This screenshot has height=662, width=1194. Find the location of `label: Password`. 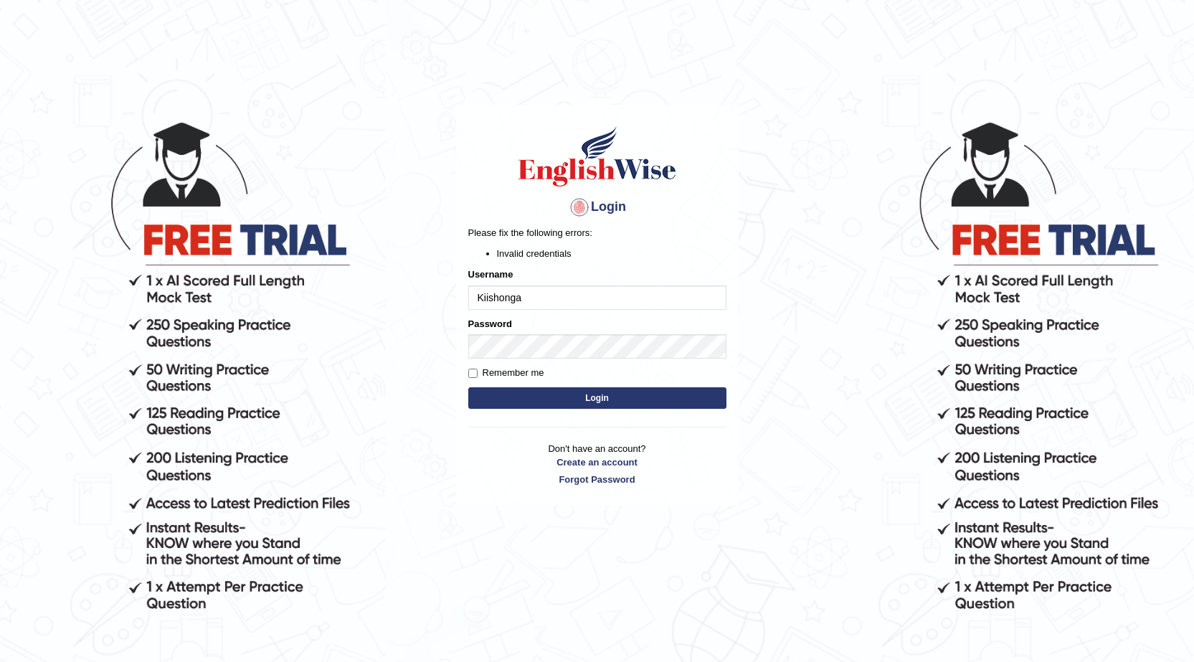

label: Password is located at coordinates (490, 323).